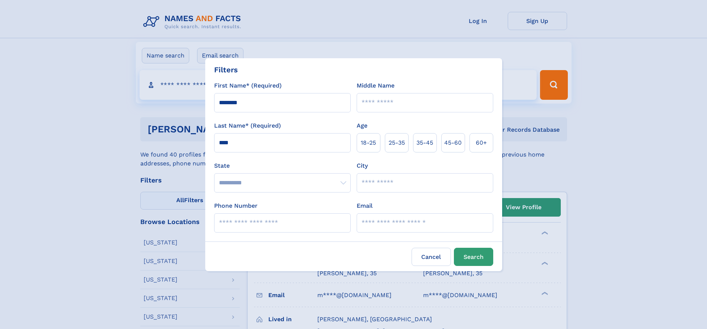 The width and height of the screenshot is (707, 329). I want to click on label: First Name* (Required), so click(248, 86).